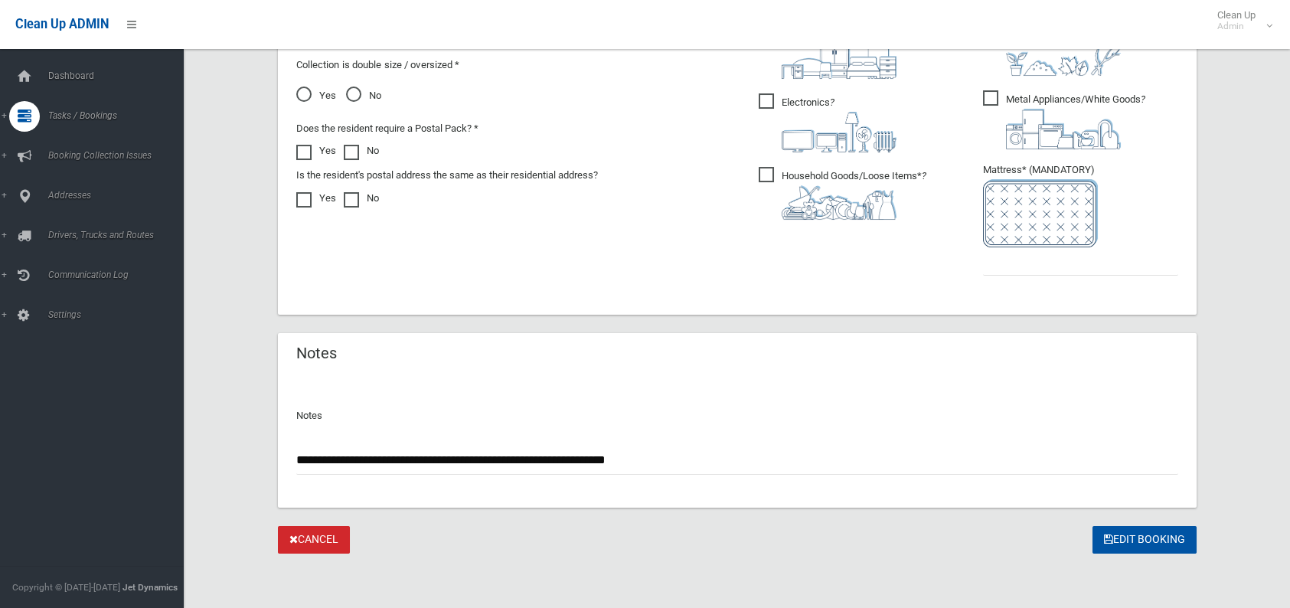 The image size is (1290, 608). Describe the element at coordinates (119, 116) in the screenshot. I see `span: Tasks / Bookings` at that location.